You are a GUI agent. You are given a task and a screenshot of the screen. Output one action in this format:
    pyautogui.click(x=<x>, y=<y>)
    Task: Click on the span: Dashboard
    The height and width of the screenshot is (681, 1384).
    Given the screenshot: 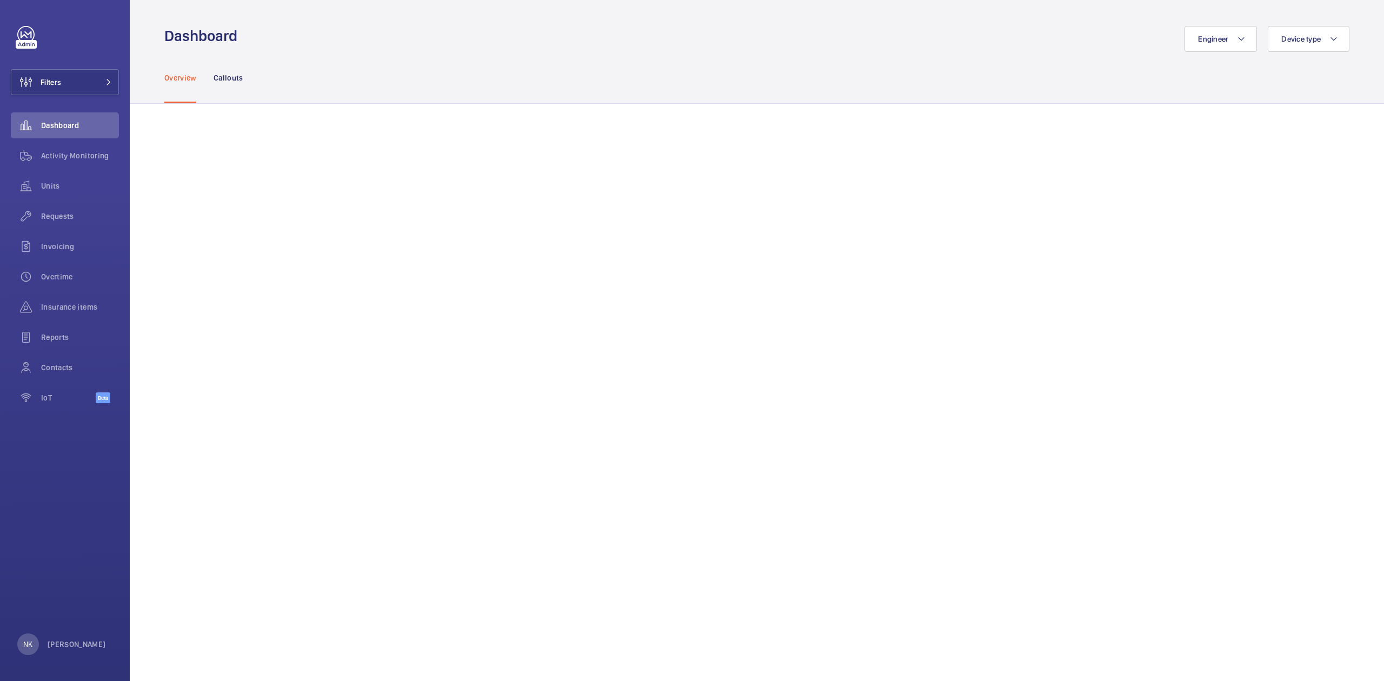 What is the action you would take?
    pyautogui.click(x=80, y=125)
    